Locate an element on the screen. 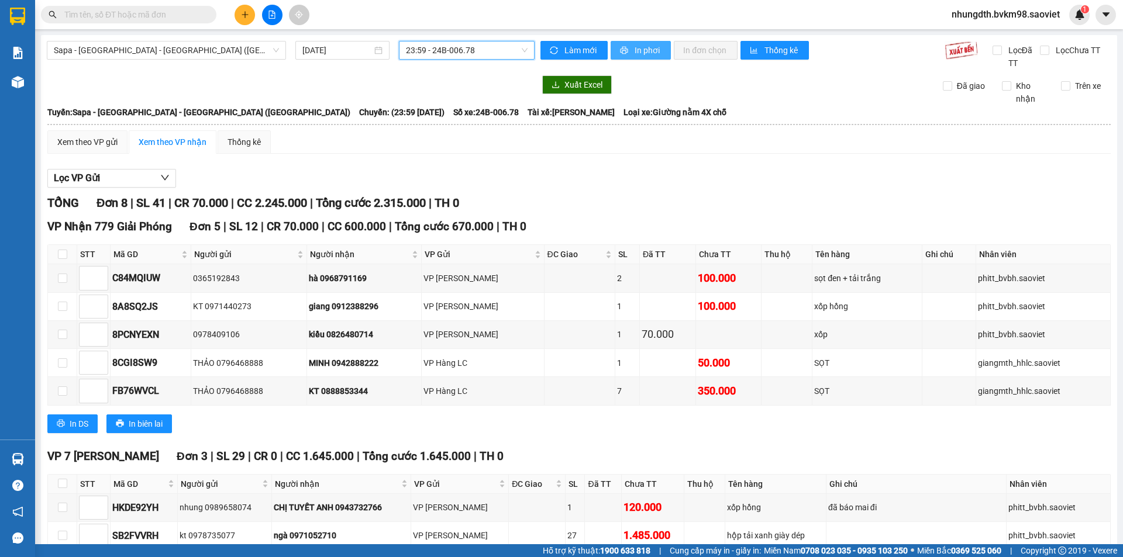  span: Làm mới is located at coordinates (581, 50).